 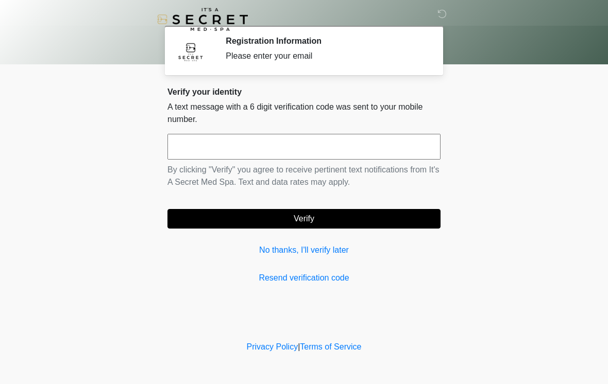 What do you see at coordinates (304, 92) in the screenshot?
I see `h2: Verify your identity` at bounding box center [304, 92].